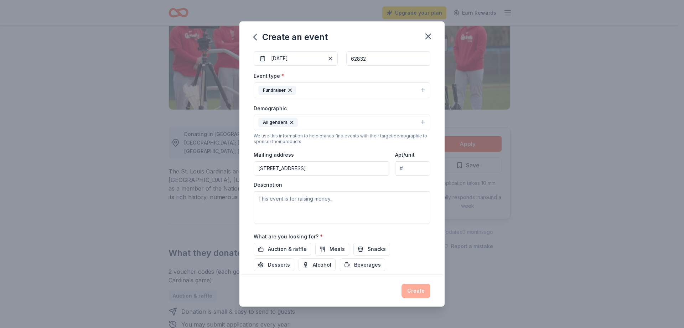 Image resolution: width=684 pixels, height=328 pixels. Describe the element at coordinates (337, 249) in the screenshot. I see `span: Meals` at that location.